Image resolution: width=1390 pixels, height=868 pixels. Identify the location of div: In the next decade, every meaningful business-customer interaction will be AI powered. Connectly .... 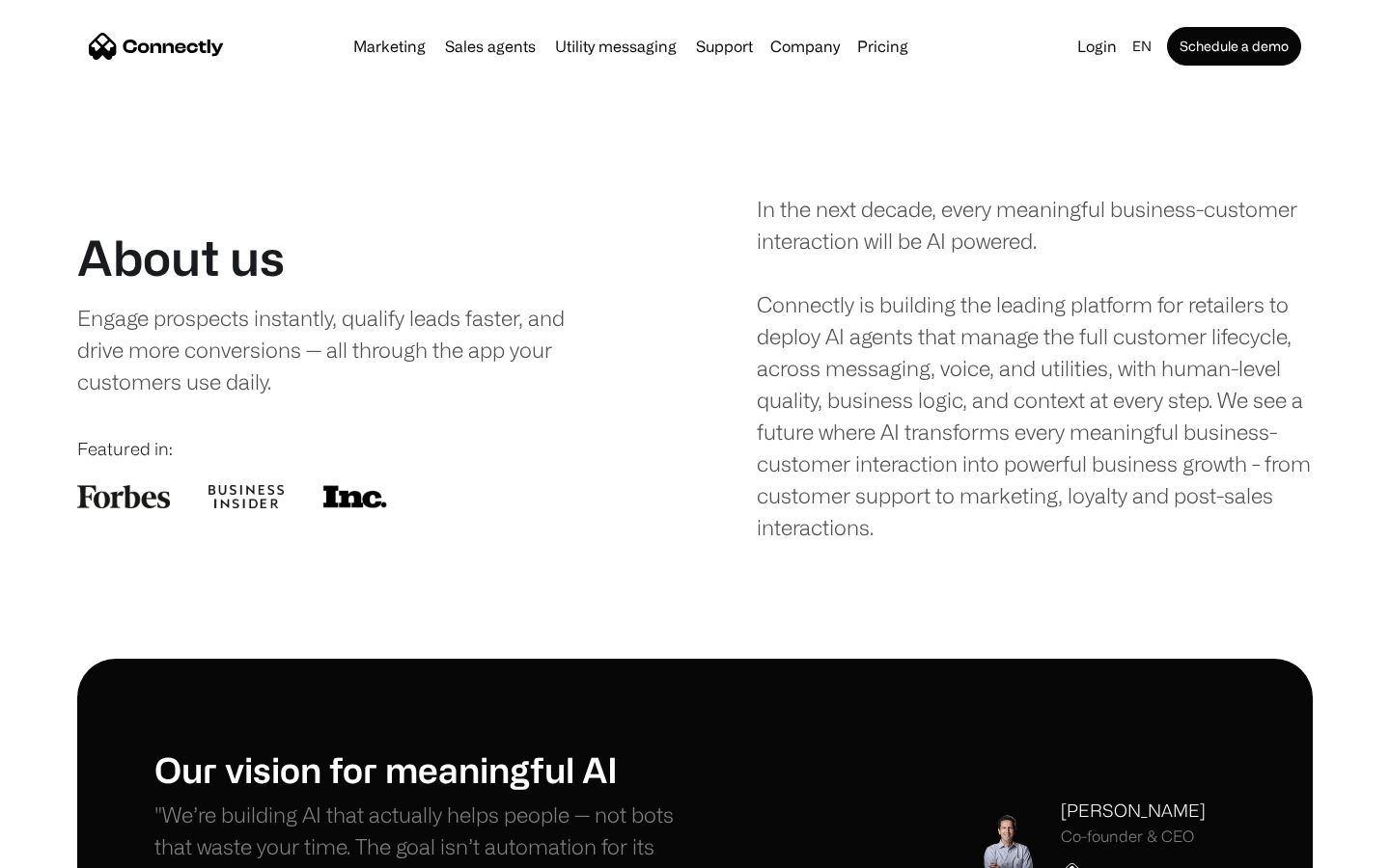
(1035, 368).